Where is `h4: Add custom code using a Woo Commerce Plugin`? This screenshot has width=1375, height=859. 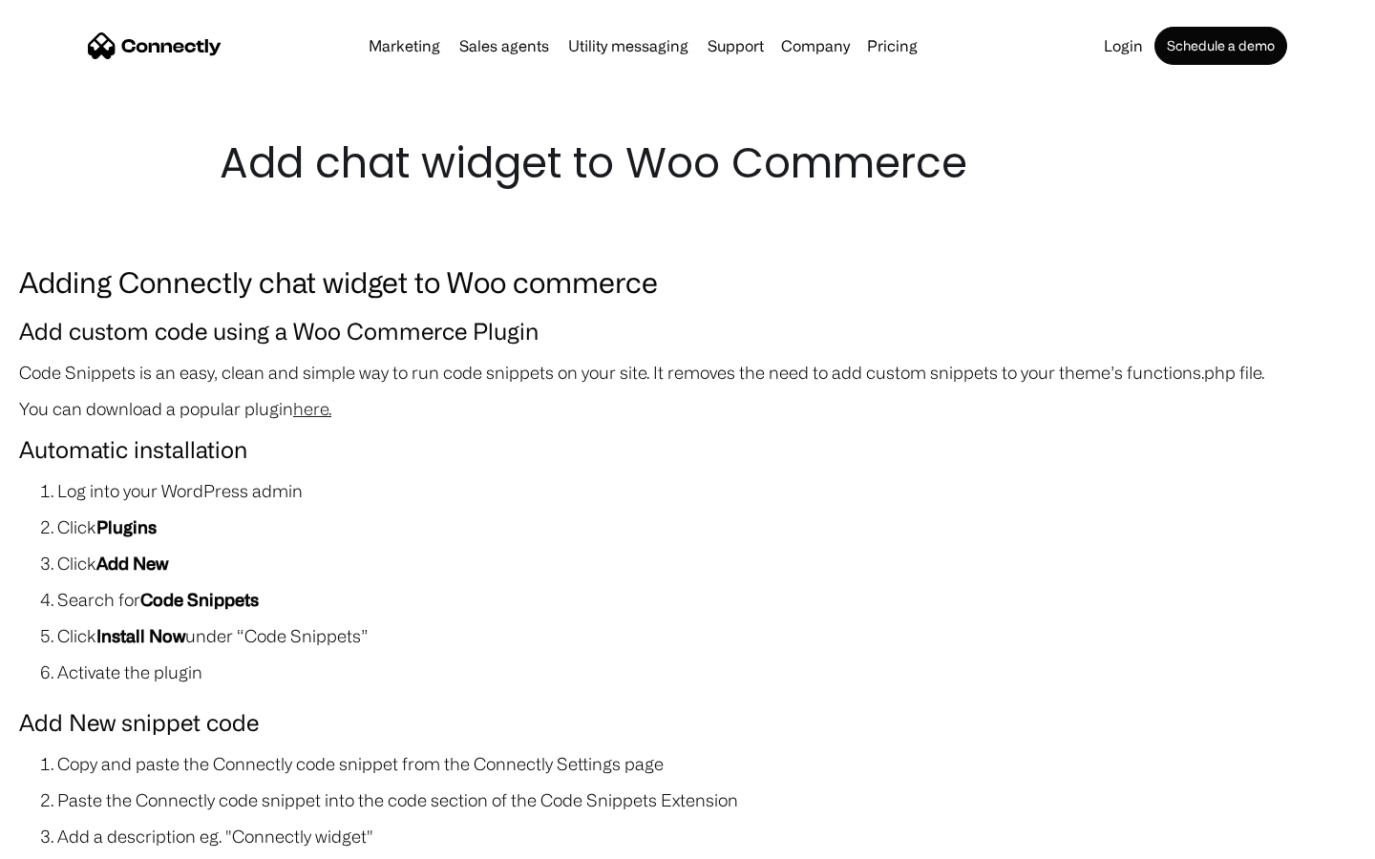
h4: Add custom code using a Woo Commerce Plugin is located at coordinates (687, 331).